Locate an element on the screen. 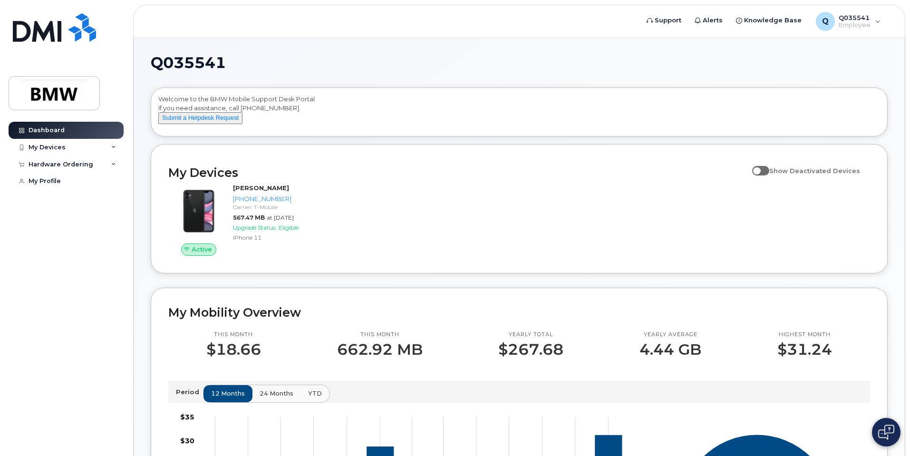 This screenshot has width=910, height=456. button: Submit a Helpdesk Request is located at coordinates (200, 118).